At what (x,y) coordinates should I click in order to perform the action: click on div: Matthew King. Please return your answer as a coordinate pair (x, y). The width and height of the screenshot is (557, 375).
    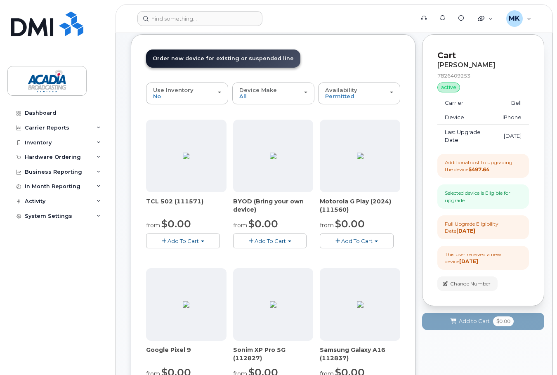
    Looking at the image, I should click on (519, 19).